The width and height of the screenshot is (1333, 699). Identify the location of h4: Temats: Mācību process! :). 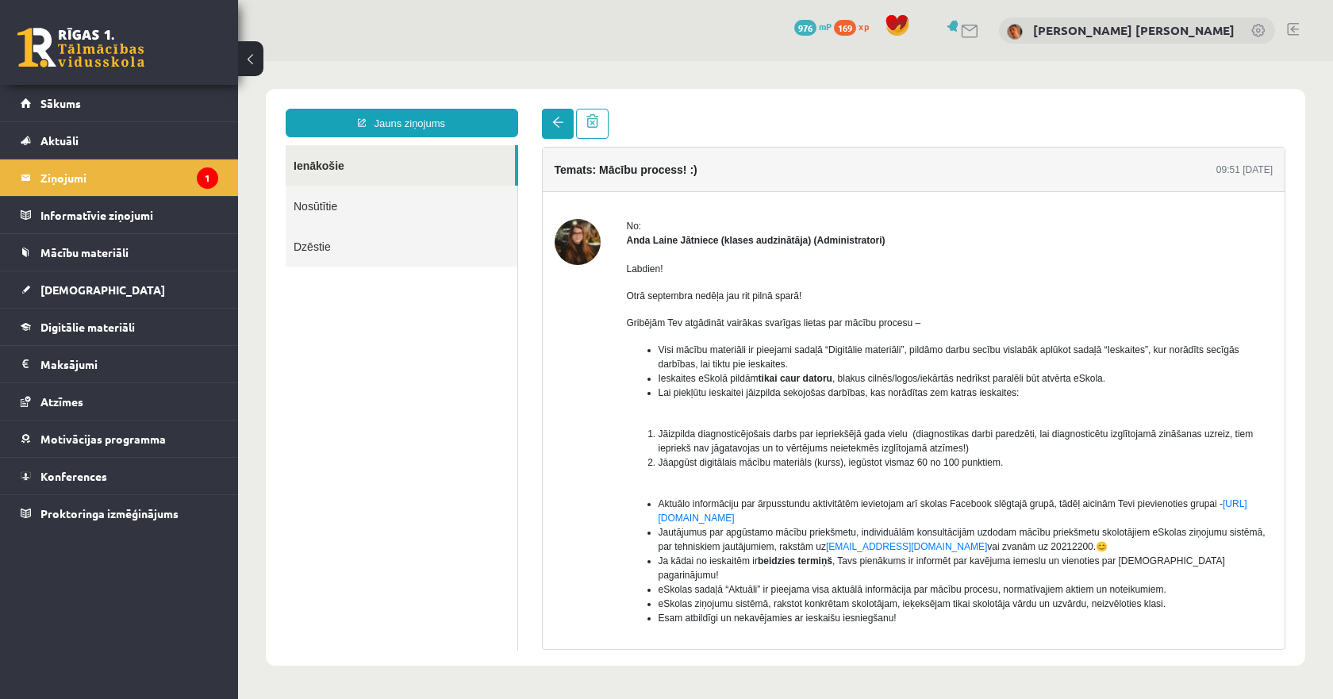
(388, 109).